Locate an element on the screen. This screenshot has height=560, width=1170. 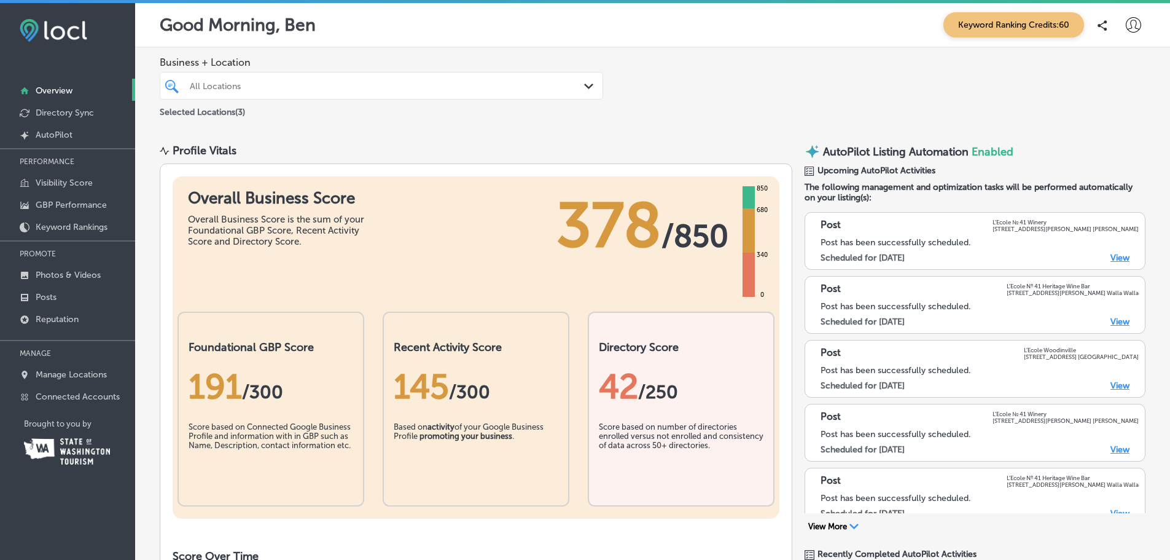
div: 145 is located at coordinates (476, 386).